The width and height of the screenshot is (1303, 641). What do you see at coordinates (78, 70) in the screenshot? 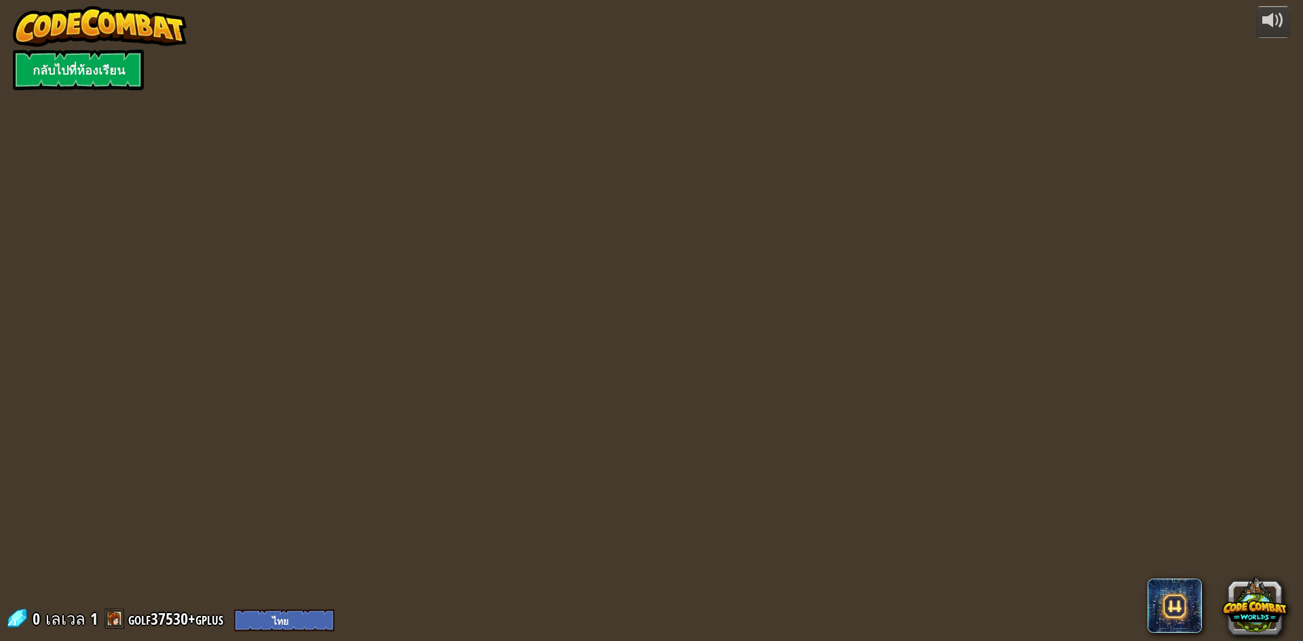
I see `a: กลับไปที่ห้องเรียน` at bounding box center [78, 70].